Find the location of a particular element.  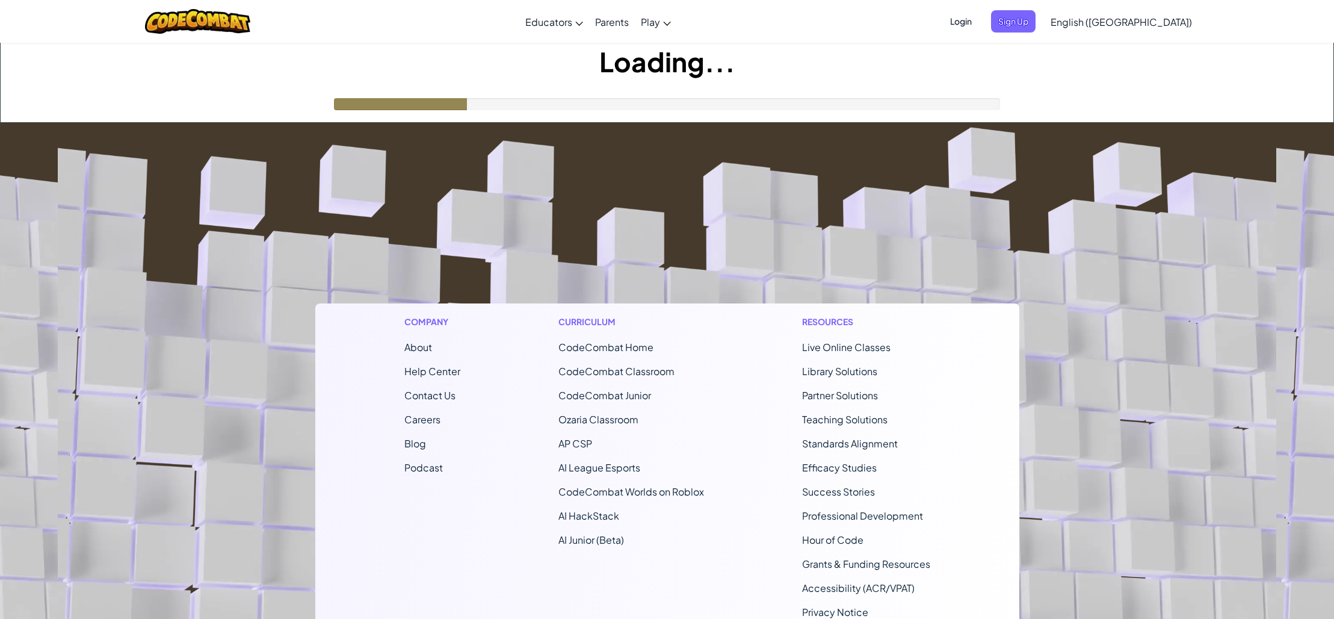

a: About is located at coordinates (418, 347).